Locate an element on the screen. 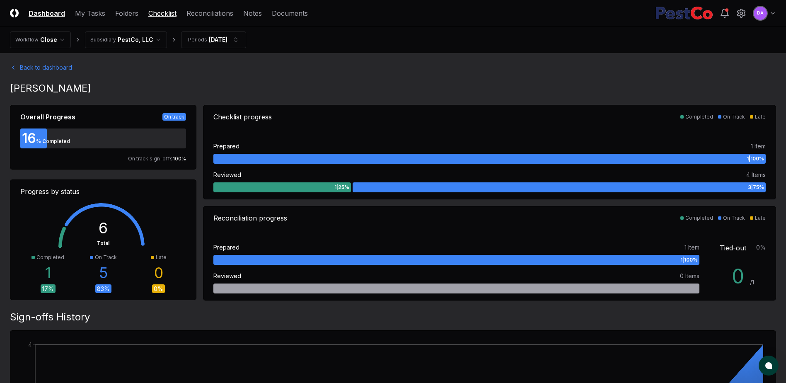 Image resolution: width=786 pixels, height=383 pixels. div: Workflow is located at coordinates (27, 40).